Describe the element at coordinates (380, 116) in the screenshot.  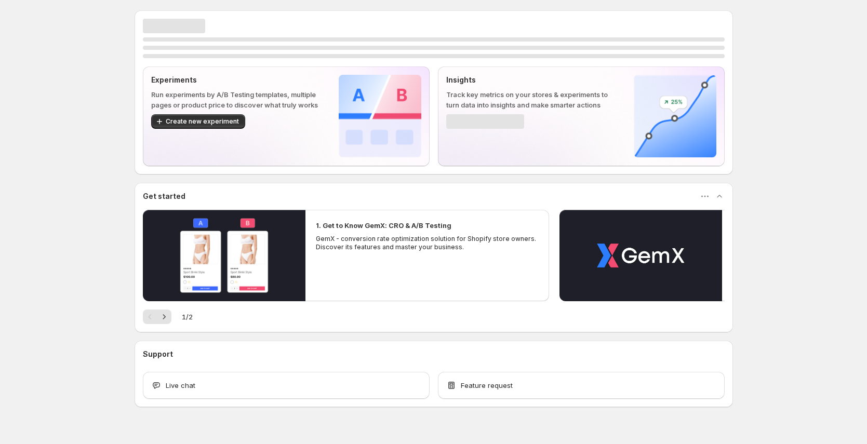
I see `img: Experiments` at that location.